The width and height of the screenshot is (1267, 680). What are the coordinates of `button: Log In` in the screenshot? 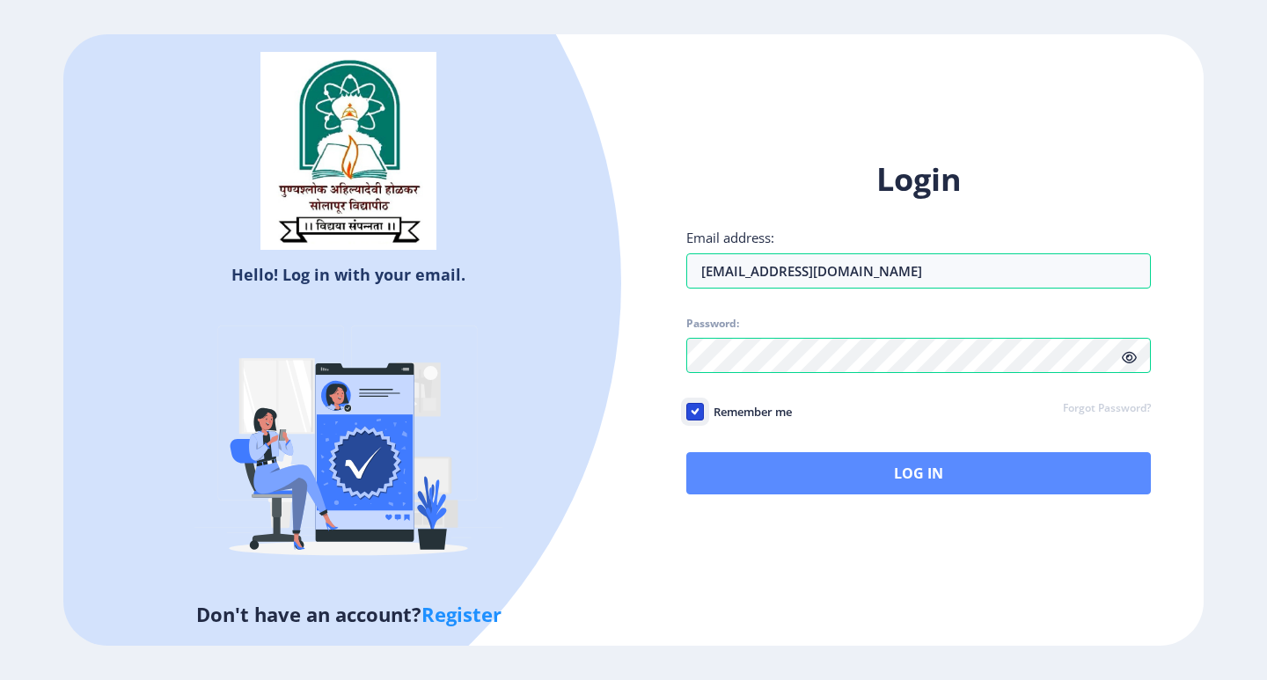 It's located at (919, 474).